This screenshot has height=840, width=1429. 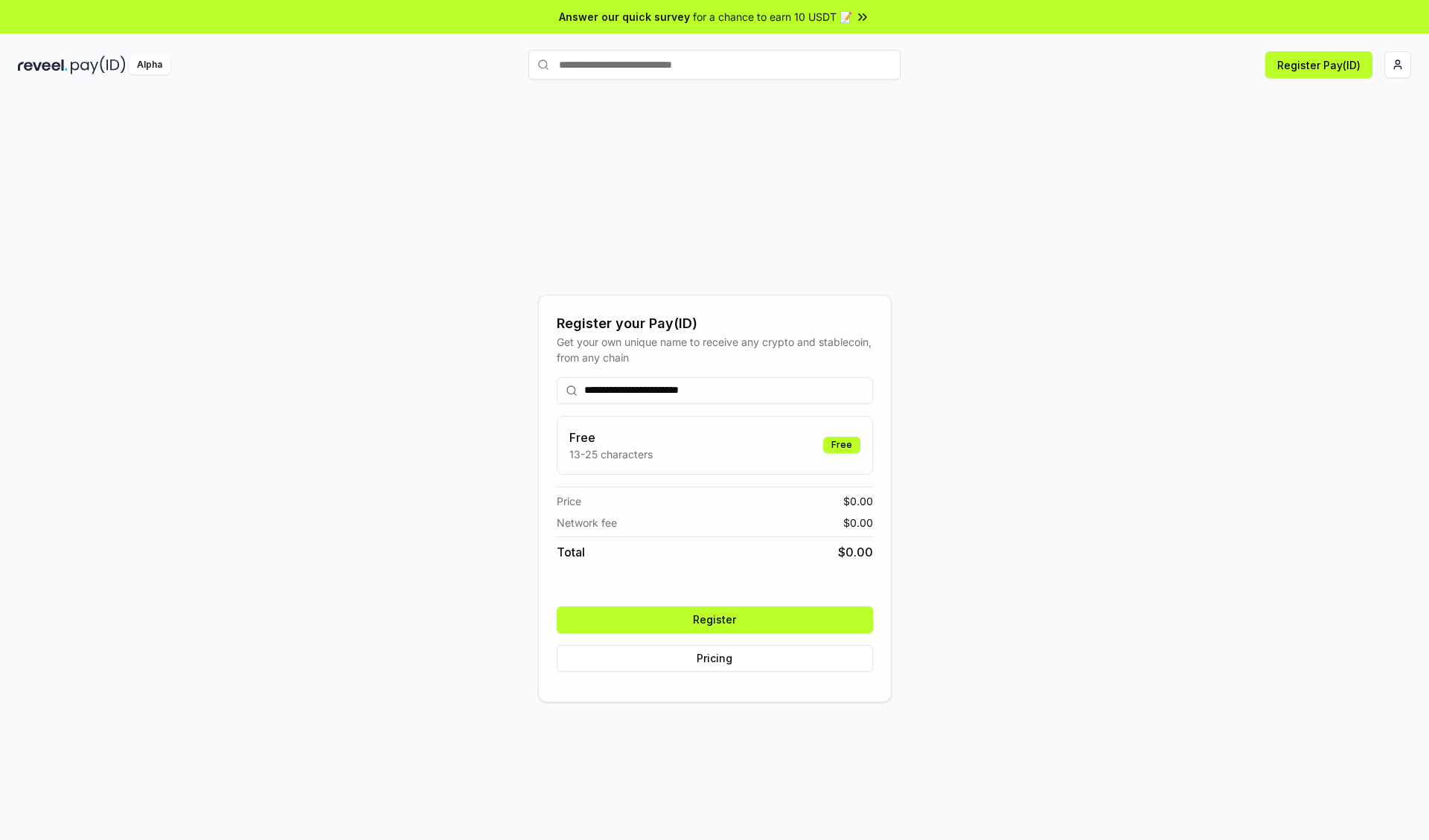 I want to click on div: Free, so click(x=842, y=445).